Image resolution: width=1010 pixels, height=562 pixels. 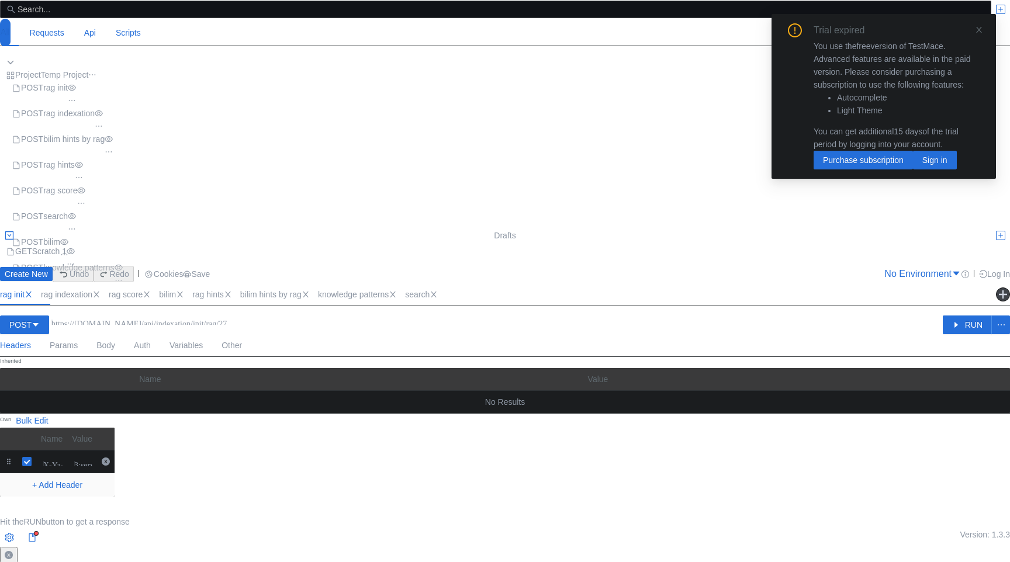 What do you see at coordinates (113, 274) in the screenshot?
I see `button: Redo` at bounding box center [113, 274].